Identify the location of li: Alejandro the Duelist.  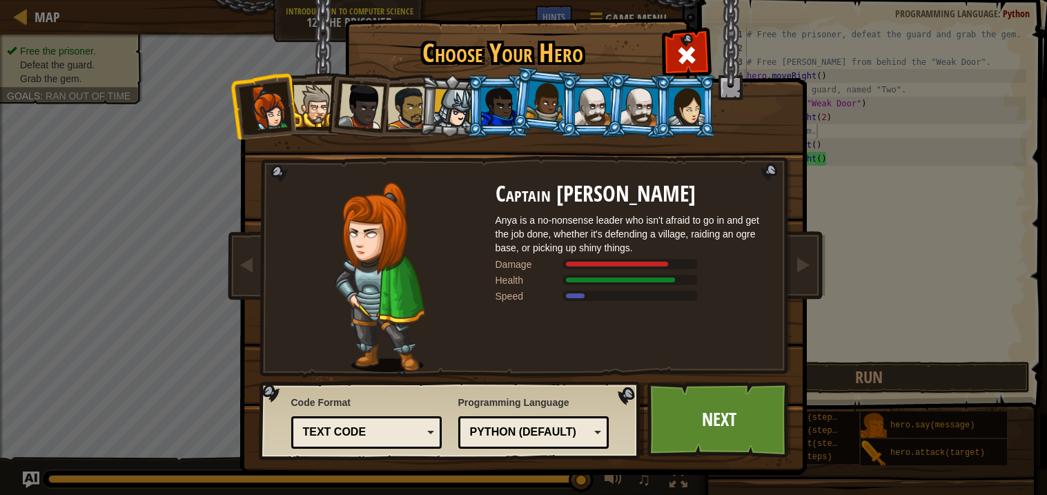
(404, 106).